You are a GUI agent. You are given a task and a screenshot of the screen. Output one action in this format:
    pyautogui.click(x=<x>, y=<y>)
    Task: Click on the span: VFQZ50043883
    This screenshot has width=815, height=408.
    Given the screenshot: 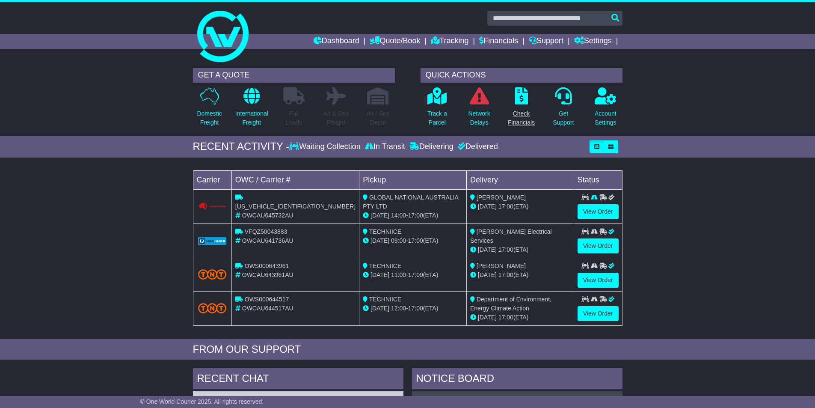 What is the action you would take?
    pyautogui.click(x=266, y=232)
    